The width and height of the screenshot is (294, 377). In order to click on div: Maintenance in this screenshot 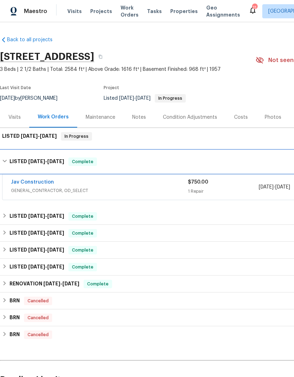, I will do `click(101, 117)`.